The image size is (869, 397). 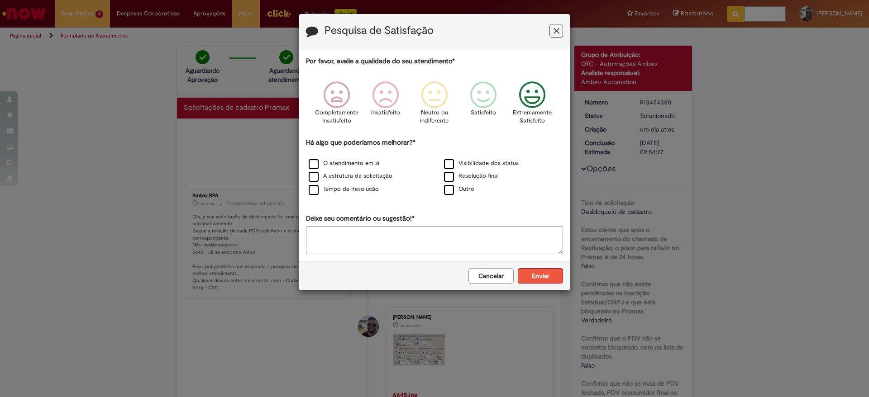 What do you see at coordinates (540, 276) in the screenshot?
I see `button: Enviar` at bounding box center [540, 276].